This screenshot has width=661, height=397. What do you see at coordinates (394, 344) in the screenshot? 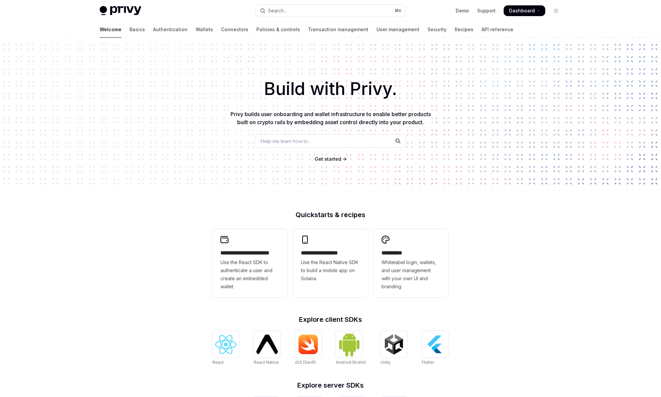
I see `img: Unity` at bounding box center [394, 344].